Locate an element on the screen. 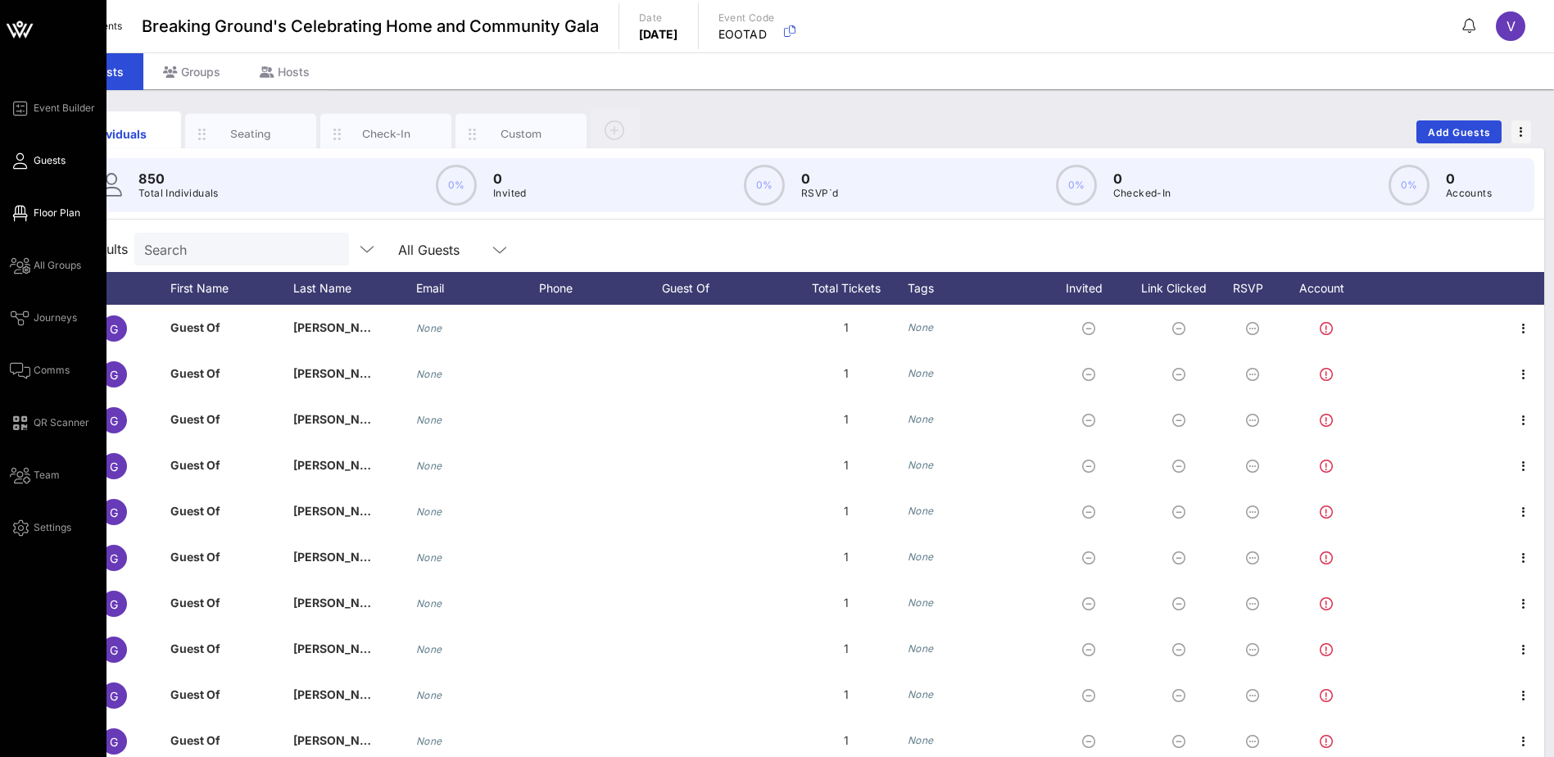 The height and width of the screenshot is (757, 1554). div: Groups is located at coordinates (192, 71).